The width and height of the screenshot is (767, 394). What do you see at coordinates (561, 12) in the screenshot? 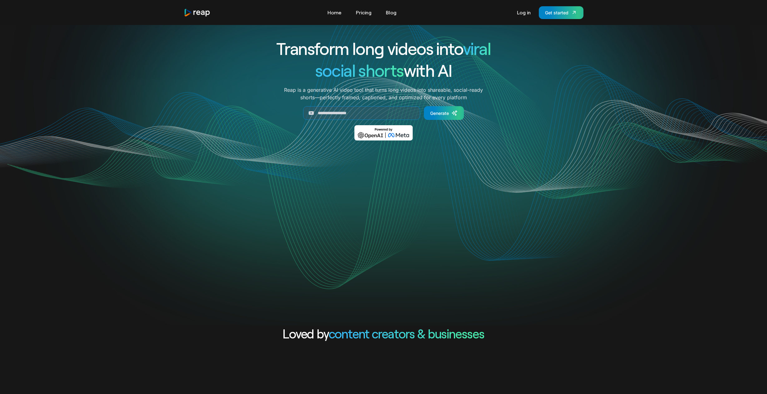
I see `a: Get started` at bounding box center [561, 12].